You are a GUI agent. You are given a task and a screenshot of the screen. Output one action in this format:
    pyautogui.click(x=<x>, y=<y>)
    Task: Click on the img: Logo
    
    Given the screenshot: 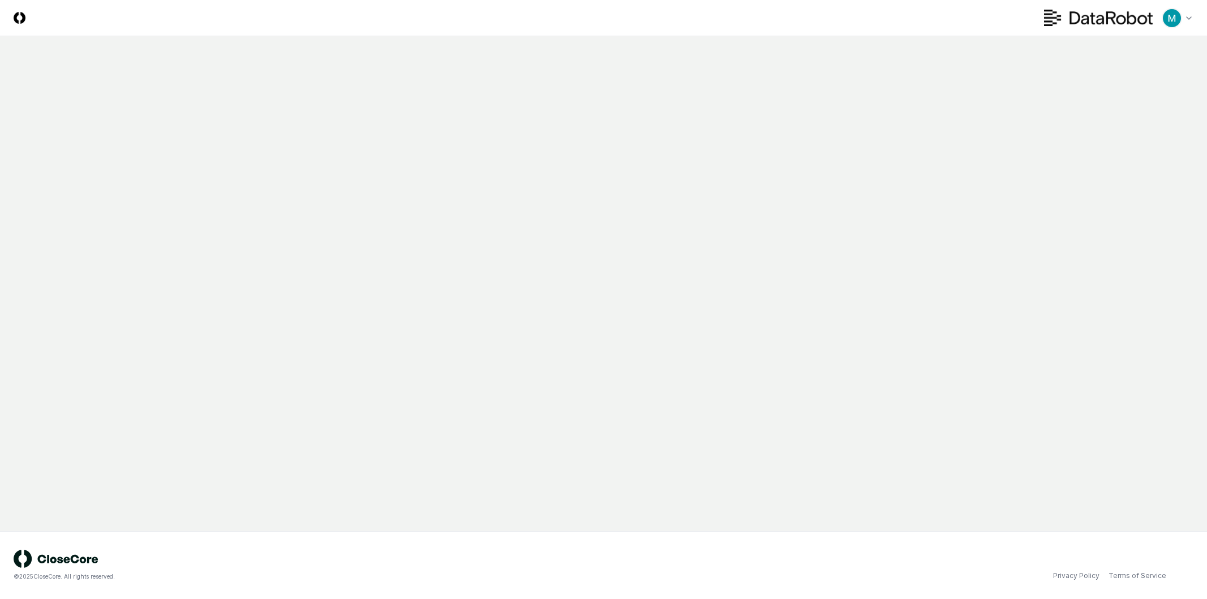 What is the action you would take?
    pyautogui.click(x=19, y=18)
    